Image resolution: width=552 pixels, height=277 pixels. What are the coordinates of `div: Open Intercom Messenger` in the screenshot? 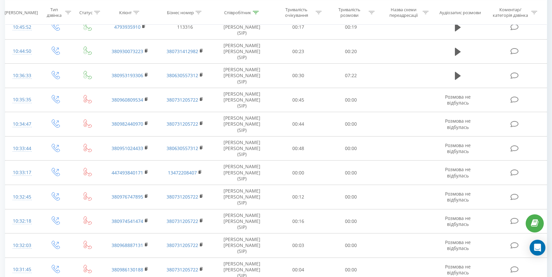 It's located at (538, 247).